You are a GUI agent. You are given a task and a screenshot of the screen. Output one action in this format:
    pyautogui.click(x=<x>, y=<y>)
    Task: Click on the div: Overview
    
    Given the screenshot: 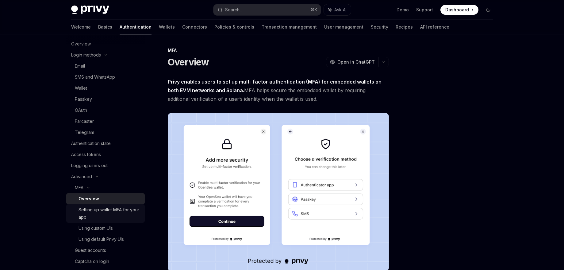 What is the action you would take?
    pyautogui.click(x=89, y=199)
    